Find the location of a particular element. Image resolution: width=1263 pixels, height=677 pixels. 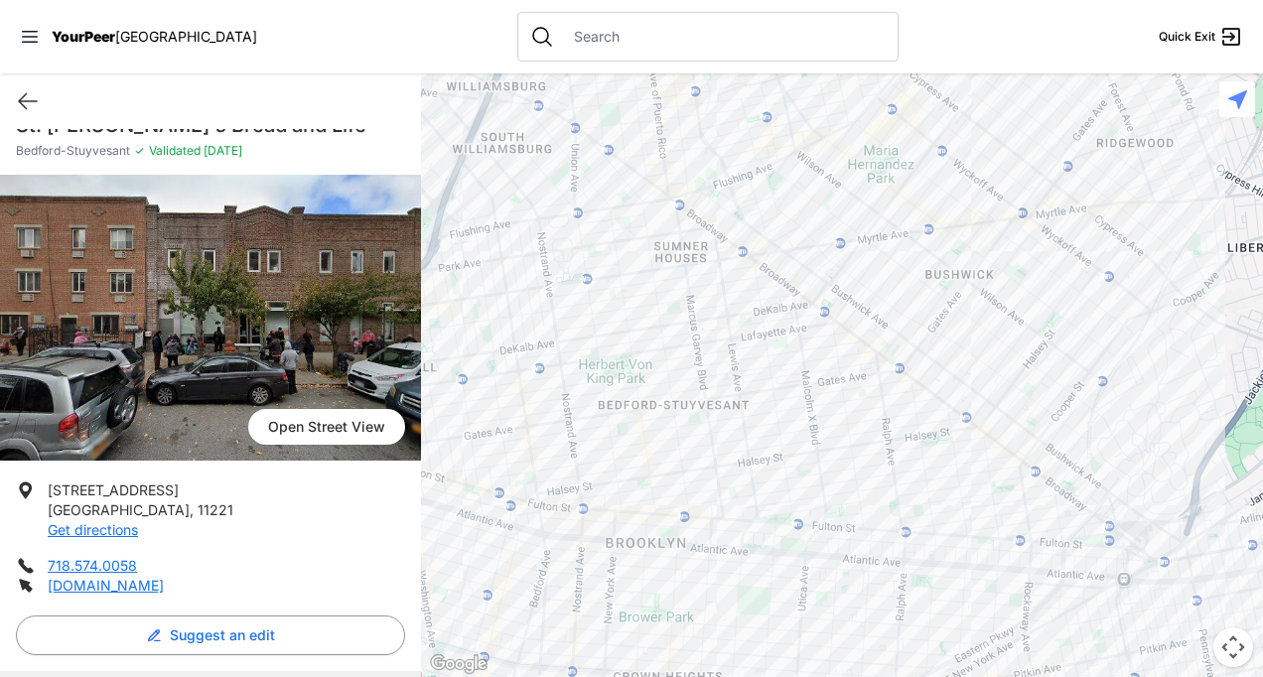

button: Map camera controls is located at coordinates (1233, 647).